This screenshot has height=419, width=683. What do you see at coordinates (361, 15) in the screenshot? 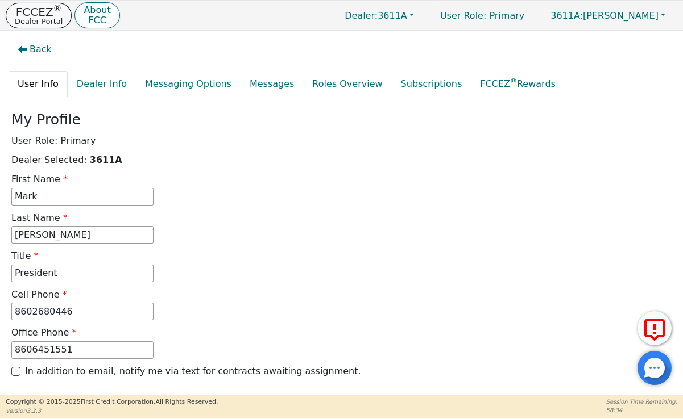
I see `span: Dealer:` at bounding box center [361, 15].